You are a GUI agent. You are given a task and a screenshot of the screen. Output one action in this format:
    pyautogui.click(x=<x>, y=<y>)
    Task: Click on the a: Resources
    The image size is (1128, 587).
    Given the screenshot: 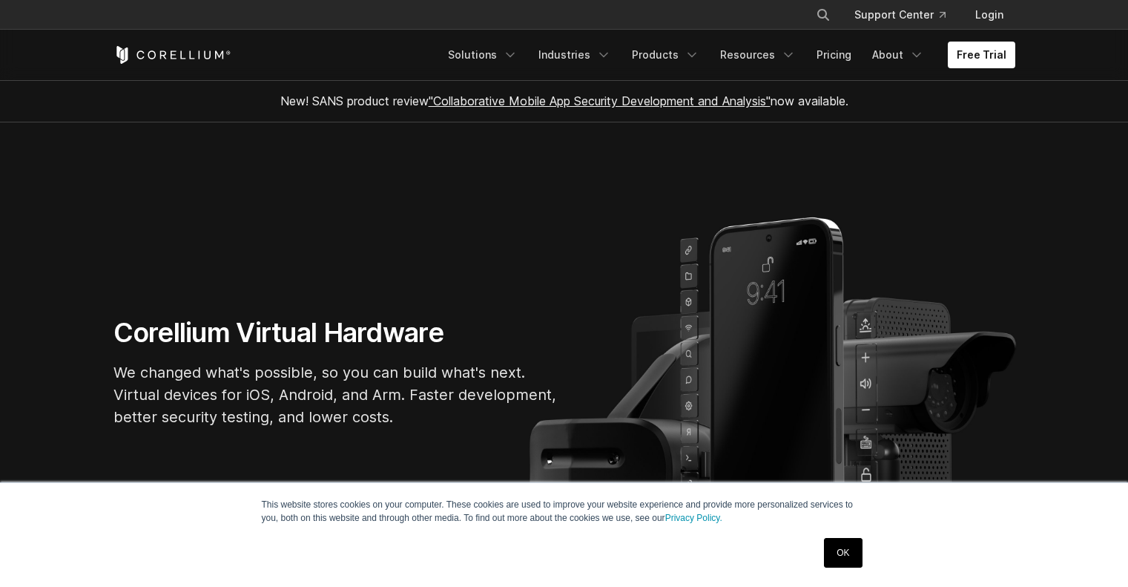 What is the action you would take?
    pyautogui.click(x=758, y=55)
    